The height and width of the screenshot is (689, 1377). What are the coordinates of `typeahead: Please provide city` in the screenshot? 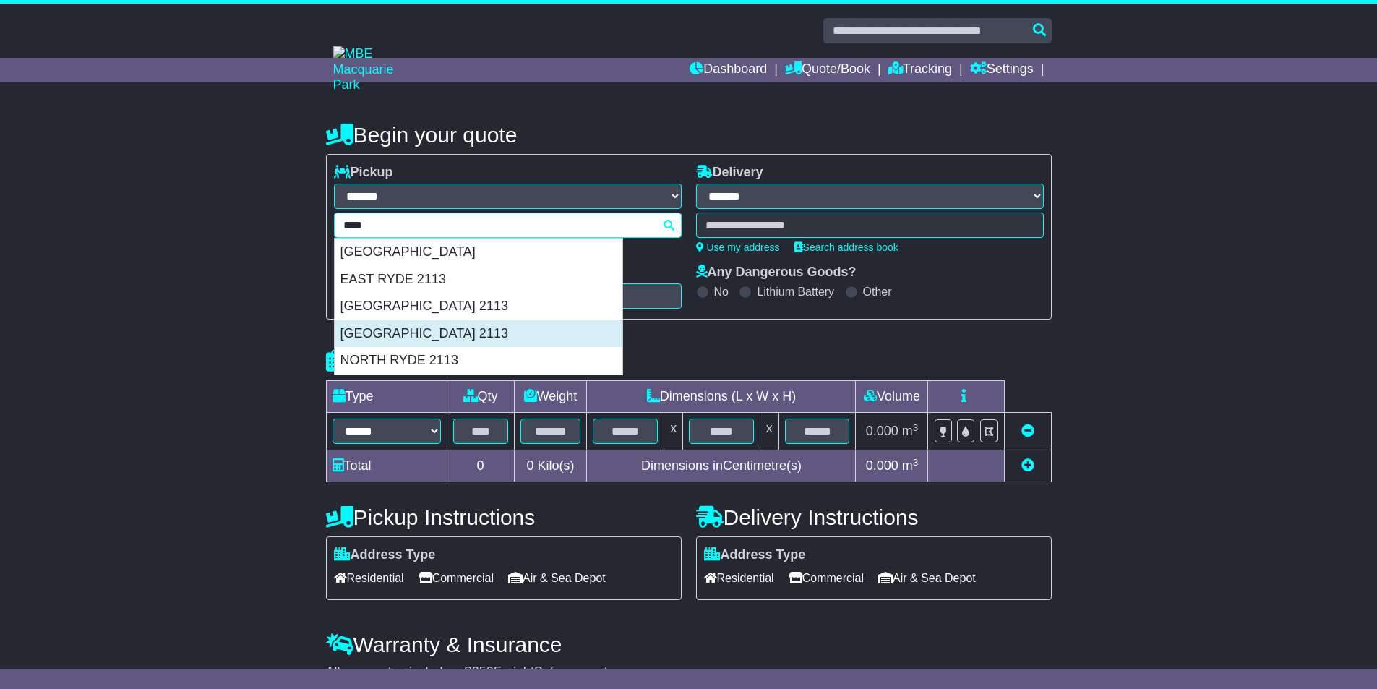 It's located at (507, 225).